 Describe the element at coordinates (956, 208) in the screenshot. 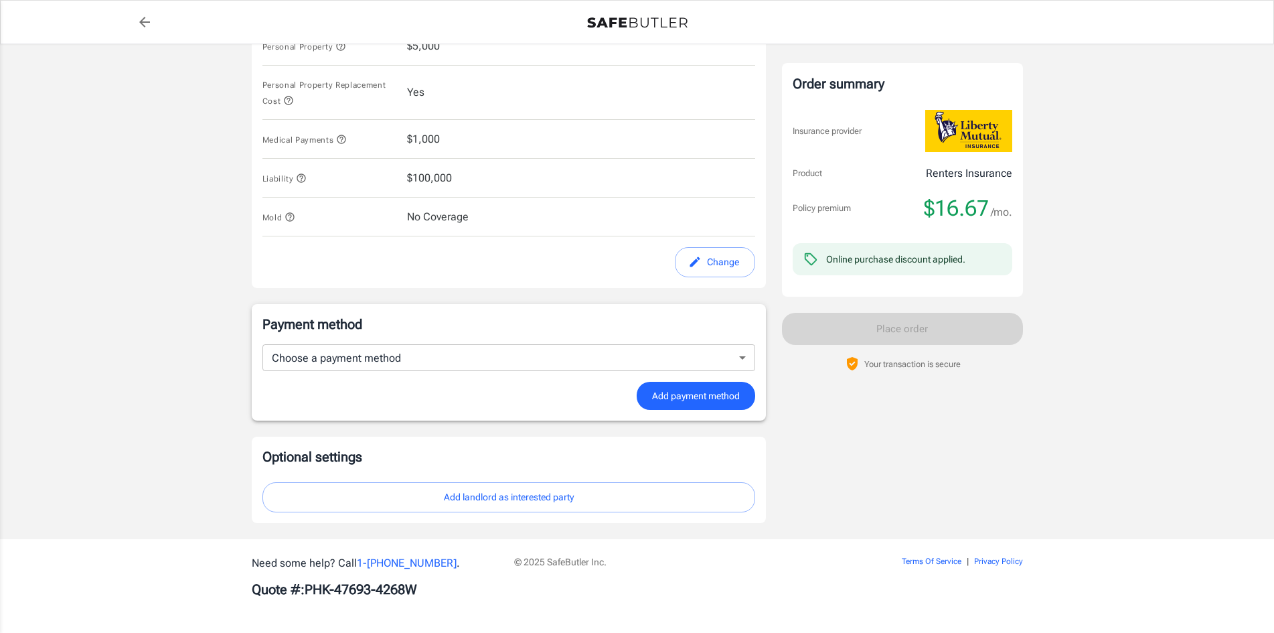

I see `span: $16.67` at that location.